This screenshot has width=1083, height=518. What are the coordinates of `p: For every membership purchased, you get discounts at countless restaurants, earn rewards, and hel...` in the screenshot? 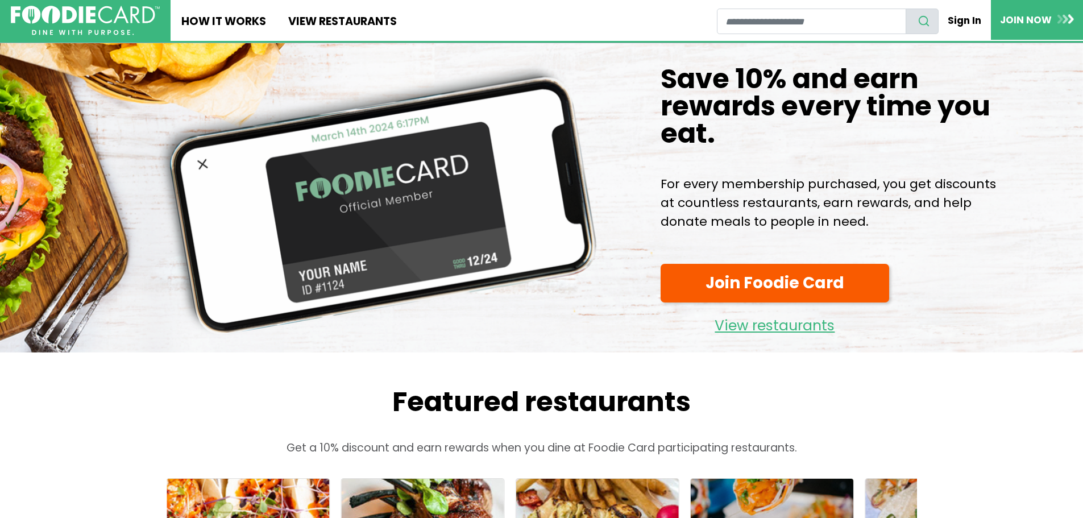 It's located at (829, 202).